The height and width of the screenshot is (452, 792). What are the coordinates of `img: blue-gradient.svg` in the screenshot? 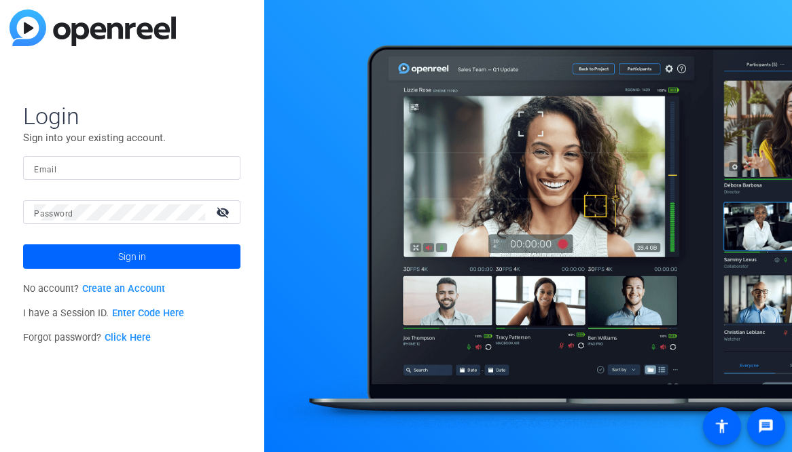 It's located at (92, 28).